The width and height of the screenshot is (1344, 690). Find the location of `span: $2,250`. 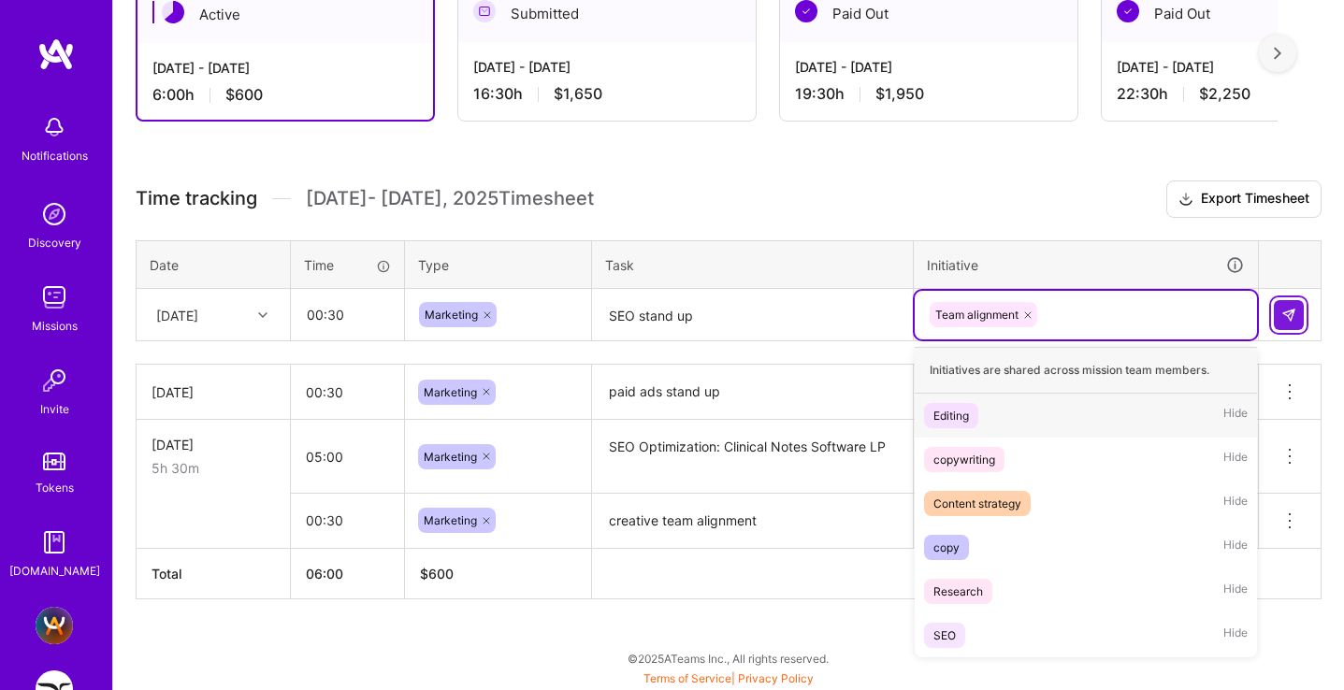

span: $2,250 is located at coordinates (1224, 94).